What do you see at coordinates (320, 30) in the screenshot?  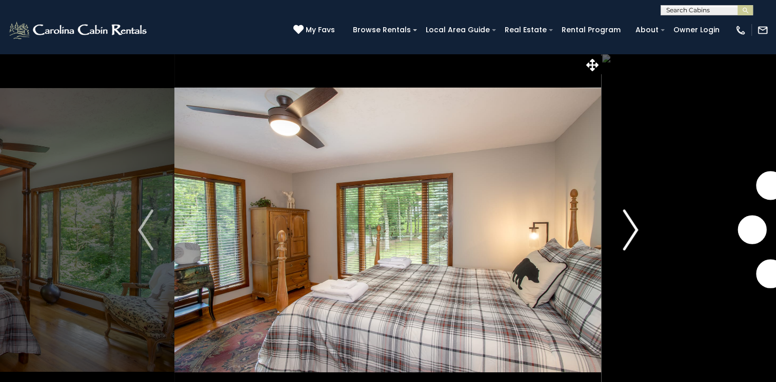 I see `span: My Favs` at bounding box center [320, 30].